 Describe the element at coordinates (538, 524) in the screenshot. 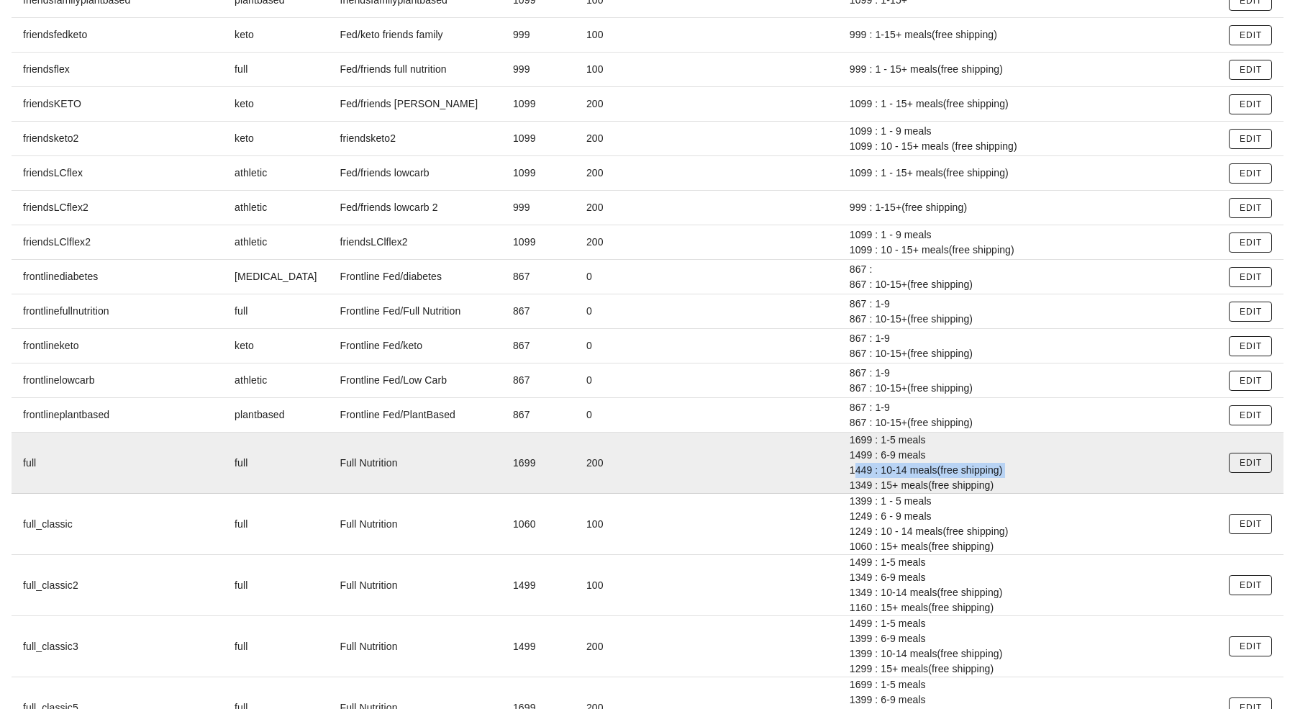

I see `td: 1060` at that location.